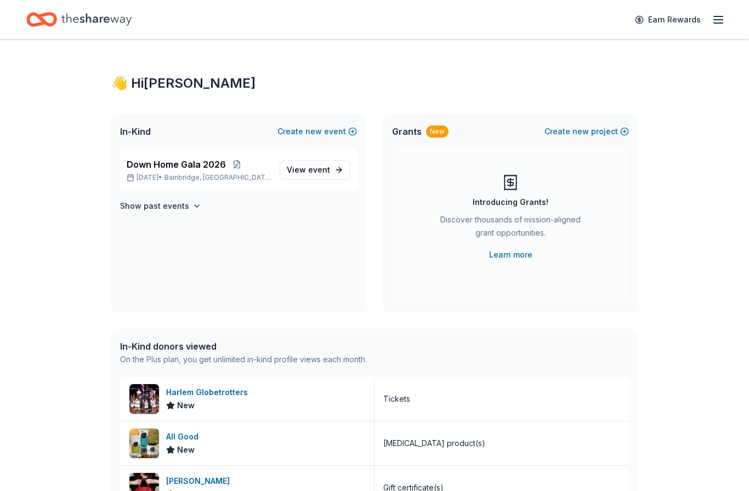 The height and width of the screenshot is (491, 749). What do you see at coordinates (397, 399) in the screenshot?
I see `div: Tickets` at bounding box center [397, 399].